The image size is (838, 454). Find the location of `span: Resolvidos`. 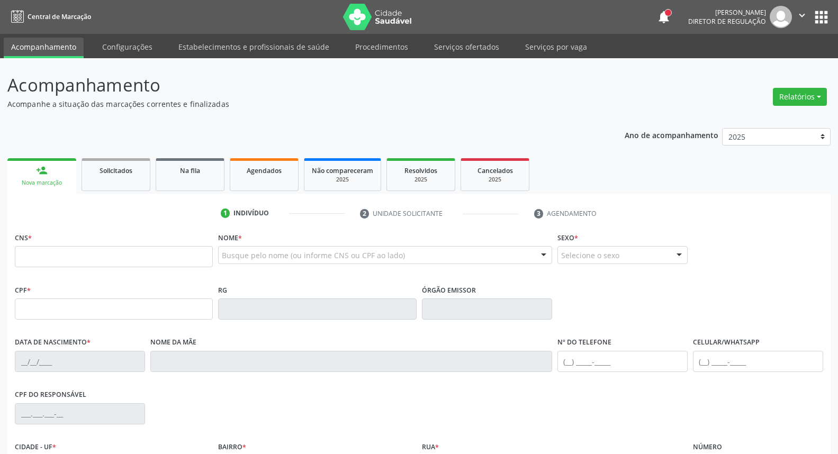

span: Resolvidos is located at coordinates (421, 170).